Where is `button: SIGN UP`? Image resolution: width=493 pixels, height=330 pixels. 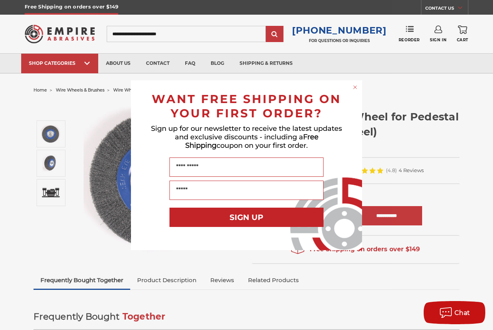
button: SIGN UP is located at coordinates (247, 217).